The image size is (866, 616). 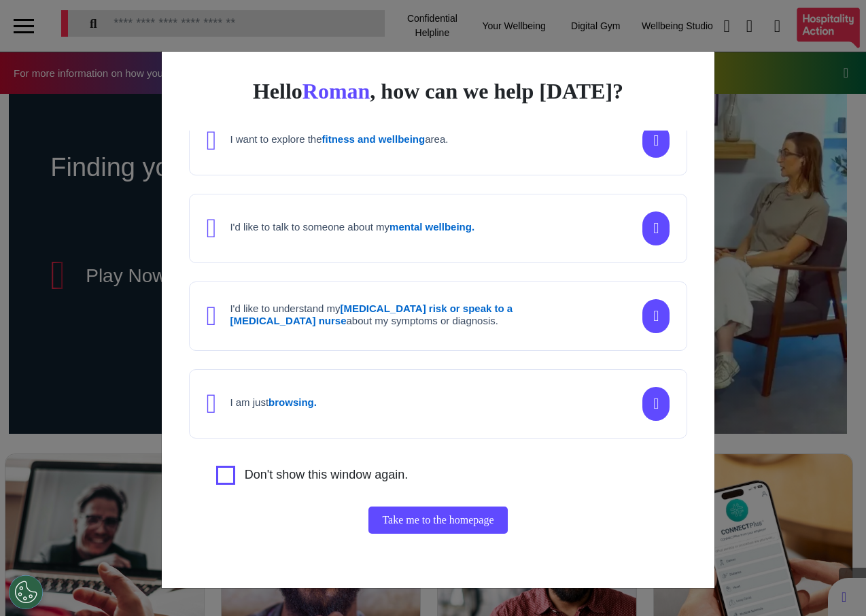 I want to click on strong: mental wellbeing., so click(x=432, y=226).